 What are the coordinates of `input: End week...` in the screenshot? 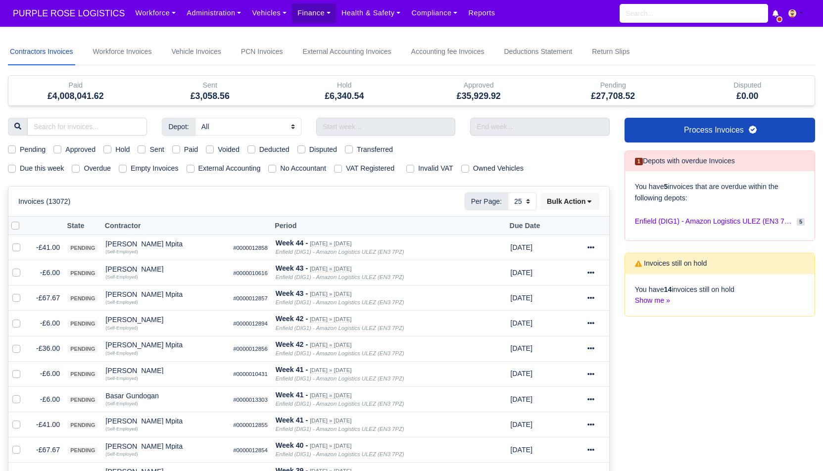 It's located at (539, 127).